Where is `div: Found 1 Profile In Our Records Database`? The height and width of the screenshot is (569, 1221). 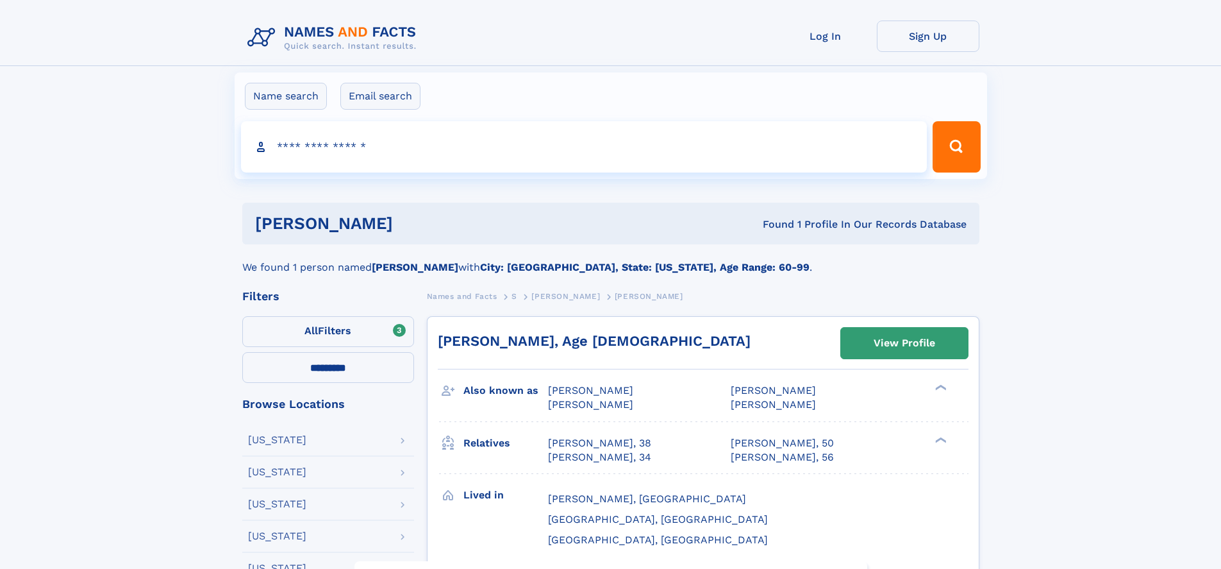
div: Found 1 Profile In Our Records Database is located at coordinates (772, 224).